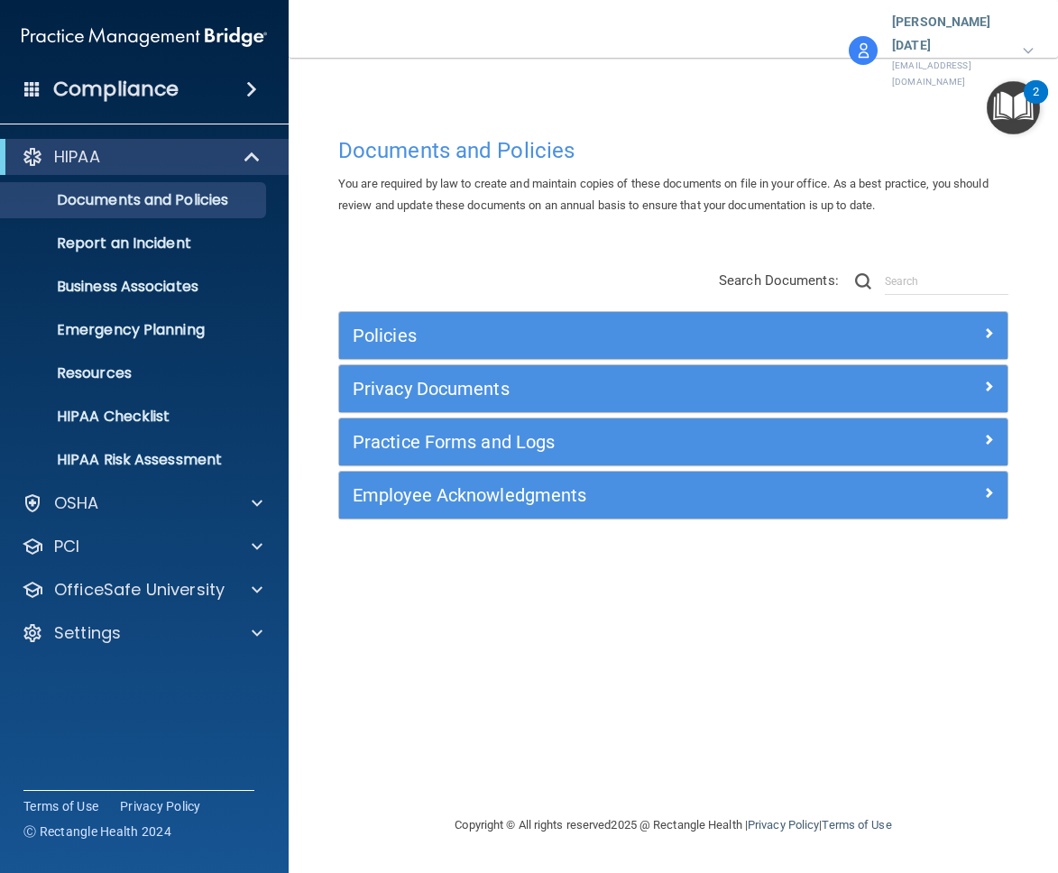 This screenshot has height=873, width=1058. I want to click on p: HIPAA Risk Assessment, so click(134, 460).